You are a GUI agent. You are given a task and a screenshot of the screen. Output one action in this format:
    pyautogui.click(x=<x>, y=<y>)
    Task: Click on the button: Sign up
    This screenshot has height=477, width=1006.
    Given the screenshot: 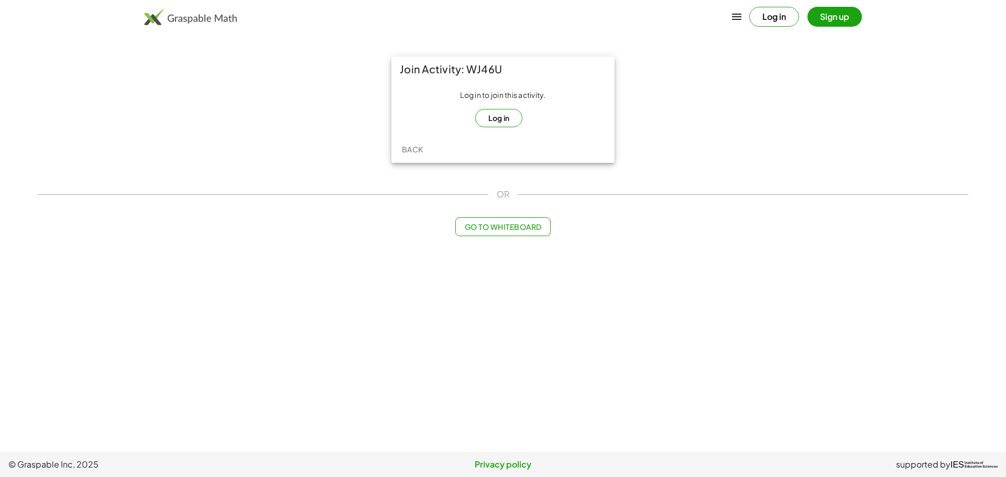 What is the action you would take?
    pyautogui.click(x=834, y=17)
    